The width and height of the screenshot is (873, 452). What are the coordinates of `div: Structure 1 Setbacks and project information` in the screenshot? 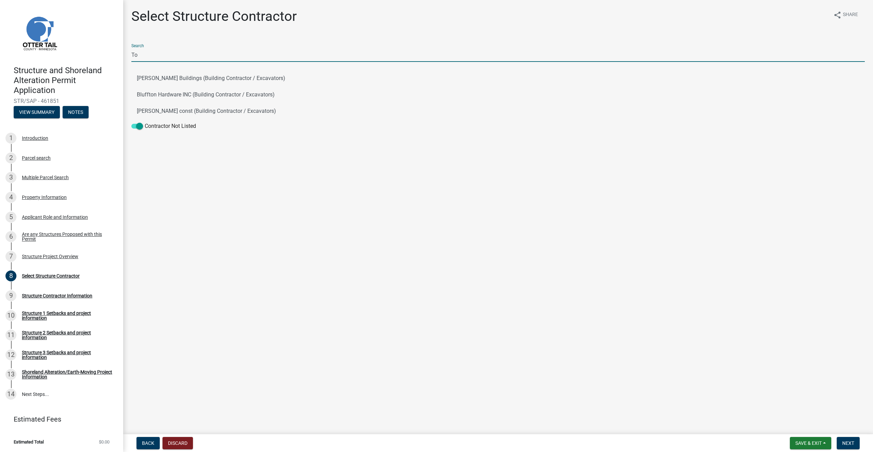 It's located at (67, 316).